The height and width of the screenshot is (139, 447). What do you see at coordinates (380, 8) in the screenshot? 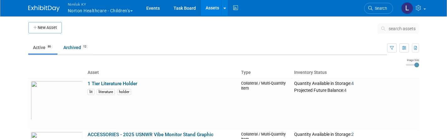
I see `span: Search` at bounding box center [380, 8].